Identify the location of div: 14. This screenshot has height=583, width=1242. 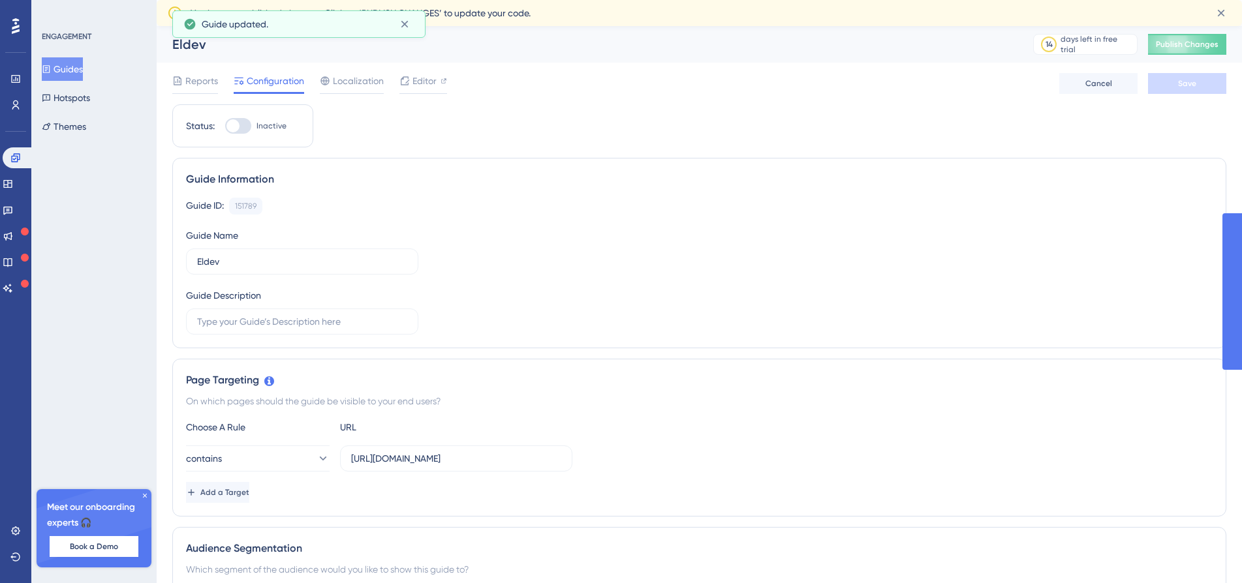
(1049, 44).